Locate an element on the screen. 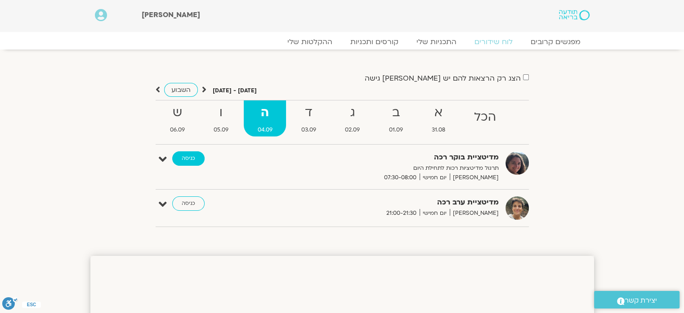  strong: מדיטציית ערב רכה is located at coordinates (389, 202).